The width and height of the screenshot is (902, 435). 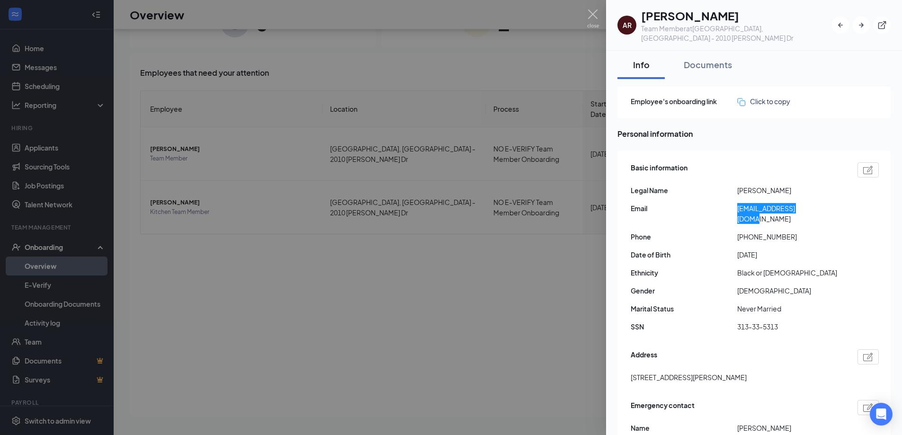 What do you see at coordinates (861, 25) in the screenshot?
I see `svg: ArrowRight` at bounding box center [861, 25].